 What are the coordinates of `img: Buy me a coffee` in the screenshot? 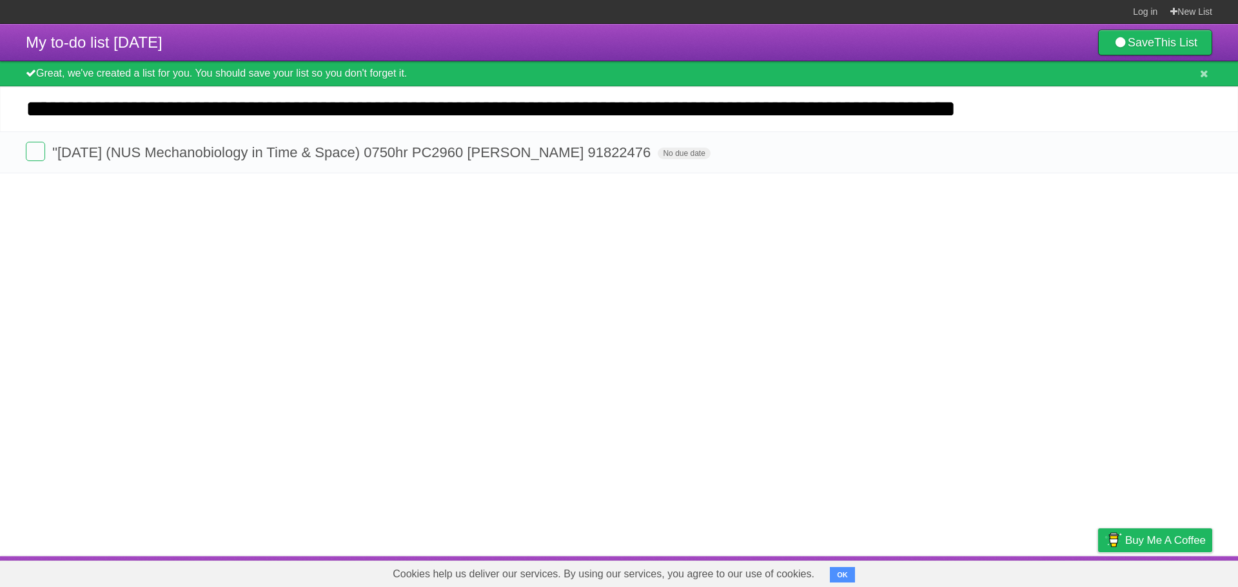 It's located at (1113, 540).